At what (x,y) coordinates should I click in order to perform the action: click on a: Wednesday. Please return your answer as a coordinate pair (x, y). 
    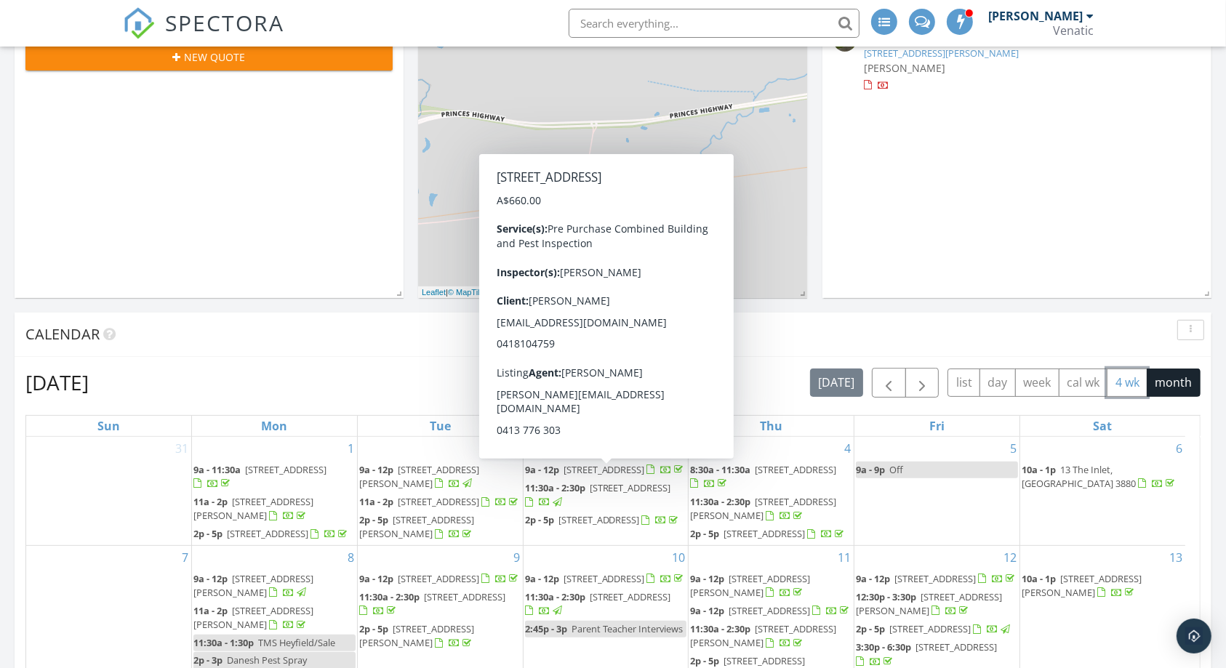
    Looking at the image, I should click on (606, 426).